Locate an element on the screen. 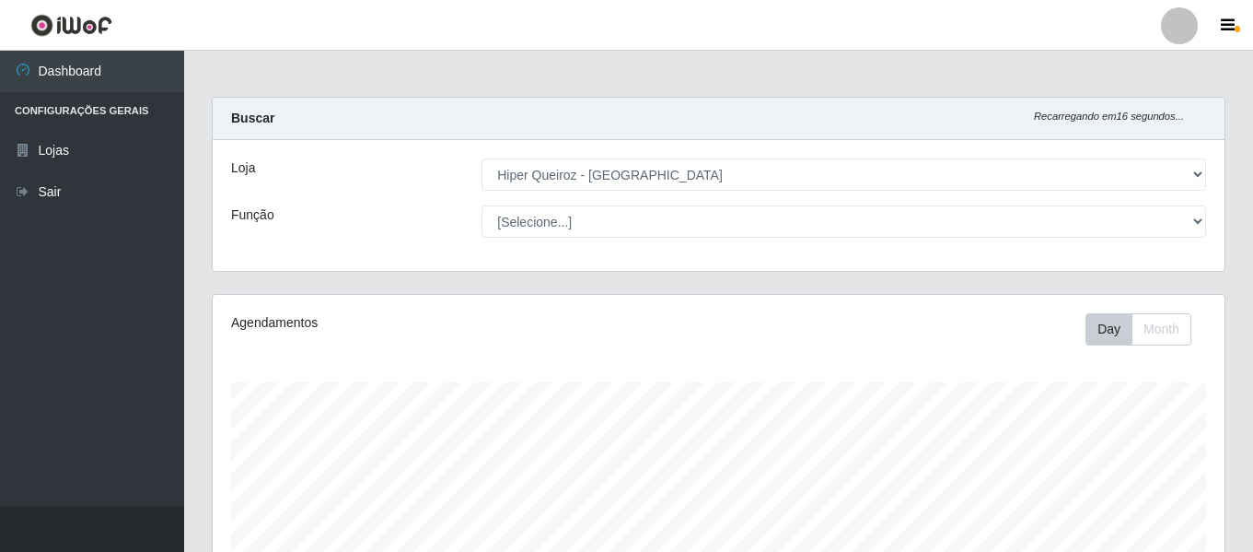 Image resolution: width=1253 pixels, height=552 pixels. button: Month is located at coordinates (1161, 329).